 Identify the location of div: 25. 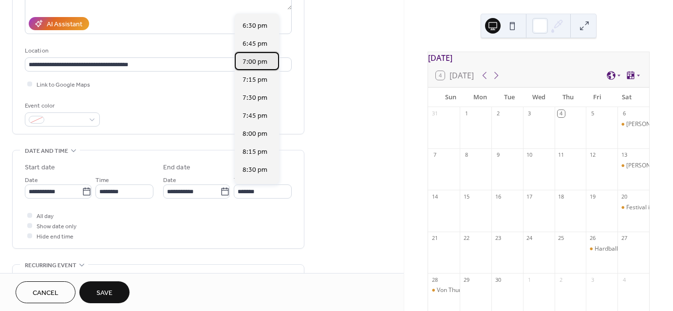
(561, 238).